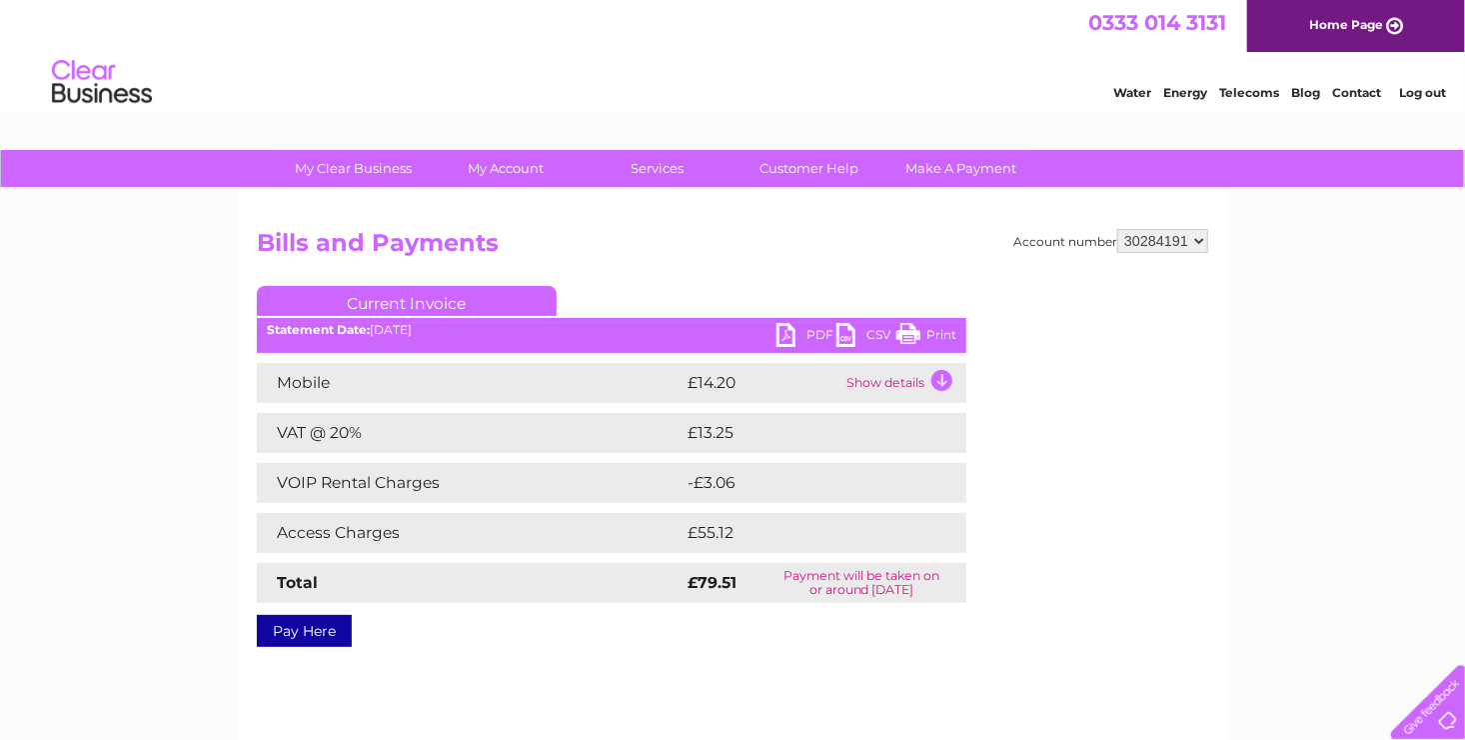 This screenshot has width=1465, height=740. What do you see at coordinates (506, 168) in the screenshot?
I see `a: My Account` at bounding box center [506, 168].